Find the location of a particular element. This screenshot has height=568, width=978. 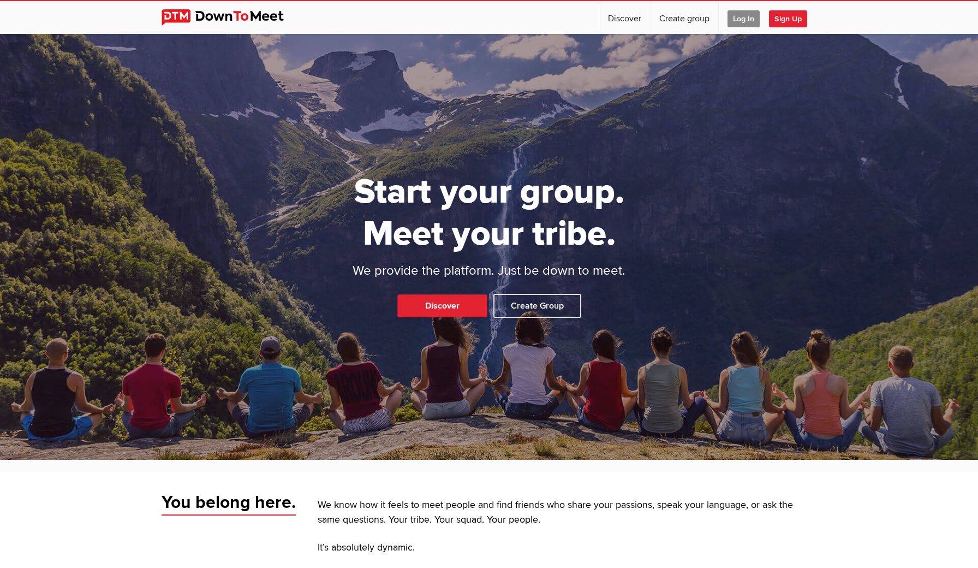

p: We know how it feels to meet people and find friends who share your passions, speak your language... is located at coordinates (567, 512).